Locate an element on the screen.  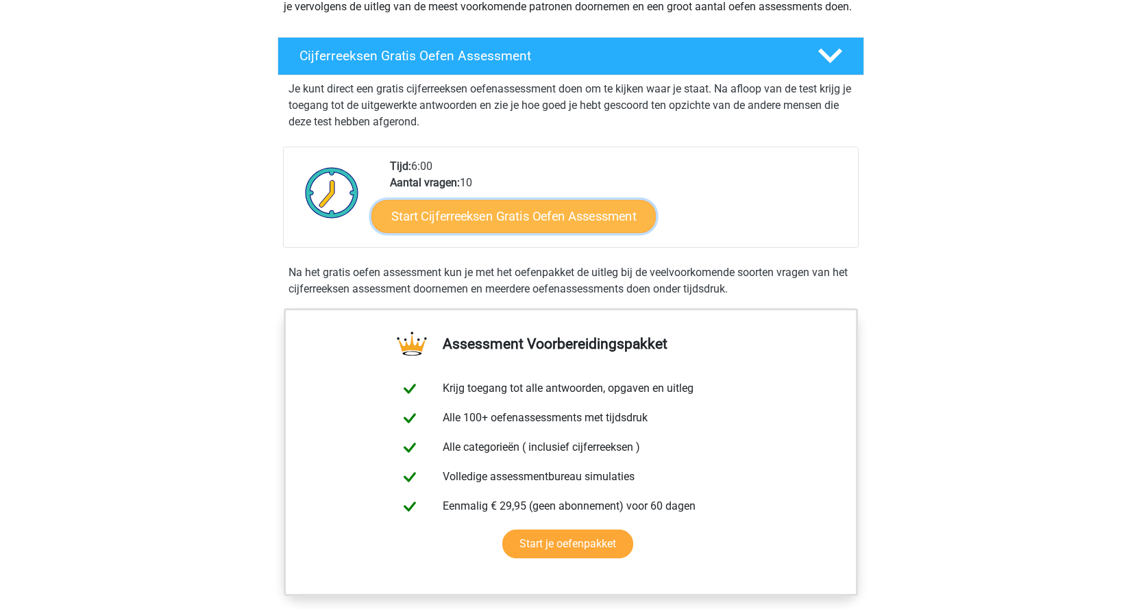
b: Tijd: is located at coordinates (400, 166).